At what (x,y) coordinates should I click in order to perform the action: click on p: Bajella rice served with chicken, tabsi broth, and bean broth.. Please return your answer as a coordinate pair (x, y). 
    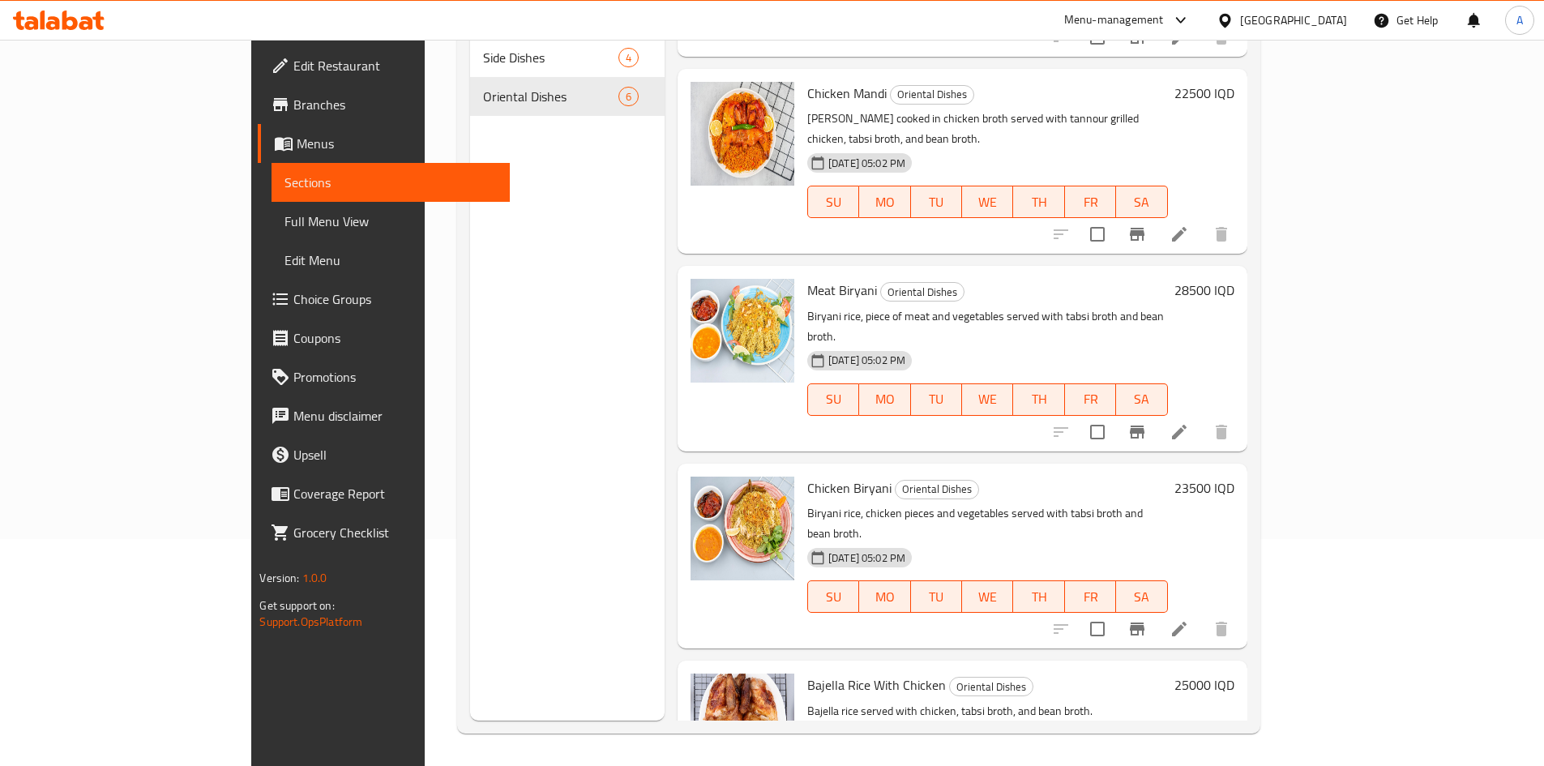
    Looking at the image, I should click on (987, 711).